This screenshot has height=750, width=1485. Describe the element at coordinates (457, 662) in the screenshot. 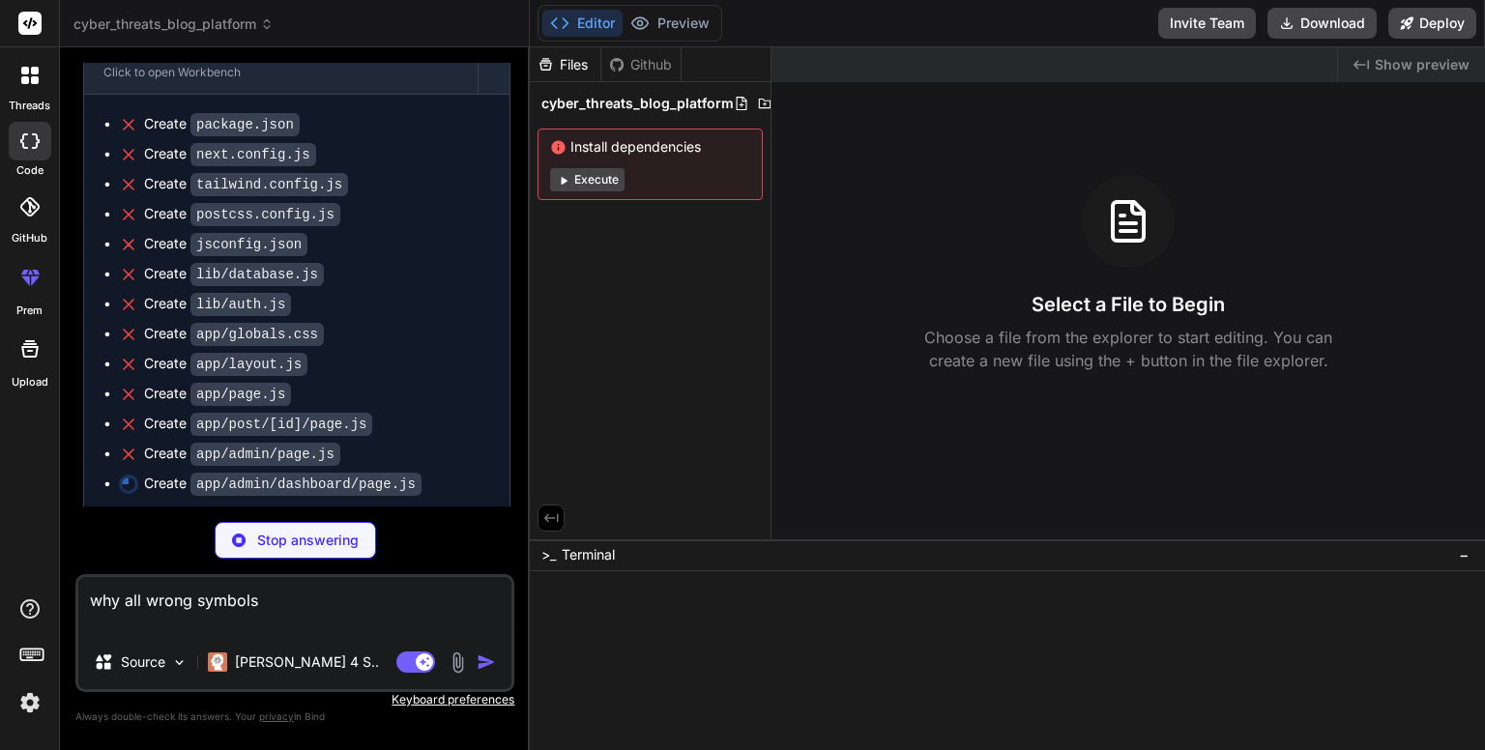

I see `img: attachment` at that location.